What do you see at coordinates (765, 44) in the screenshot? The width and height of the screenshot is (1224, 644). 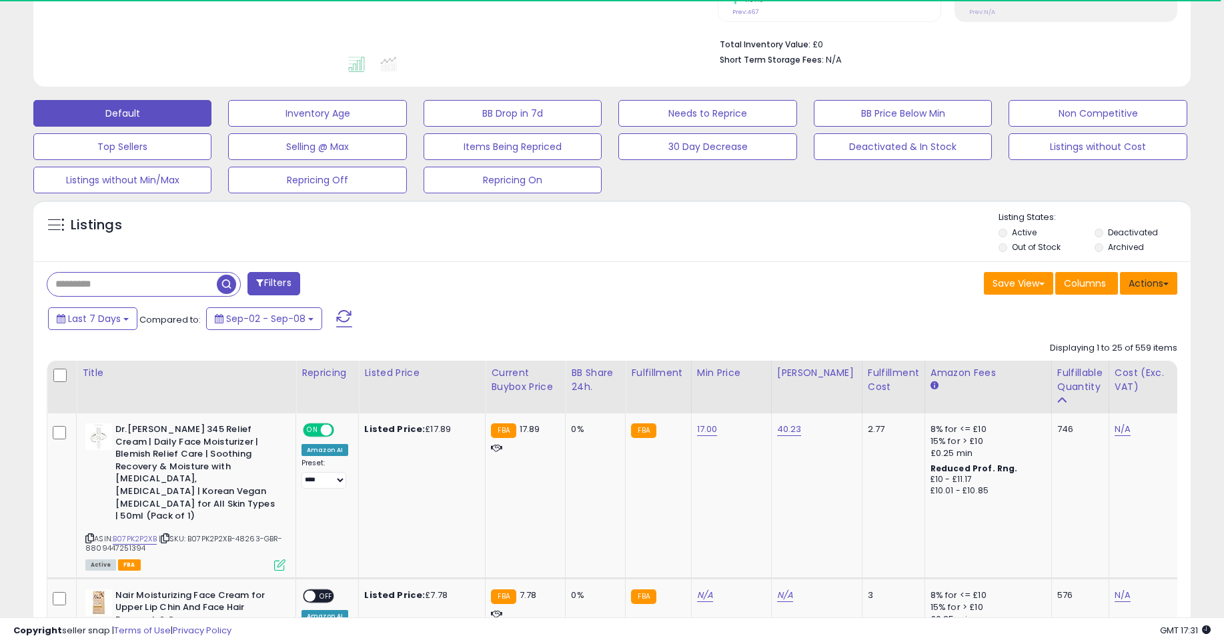 I see `b: Total Inventory Value:` at bounding box center [765, 44].